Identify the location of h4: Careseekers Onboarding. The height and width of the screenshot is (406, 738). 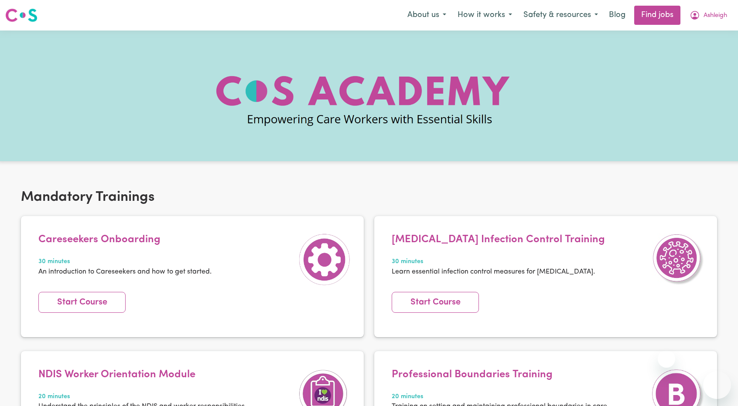
(125, 240).